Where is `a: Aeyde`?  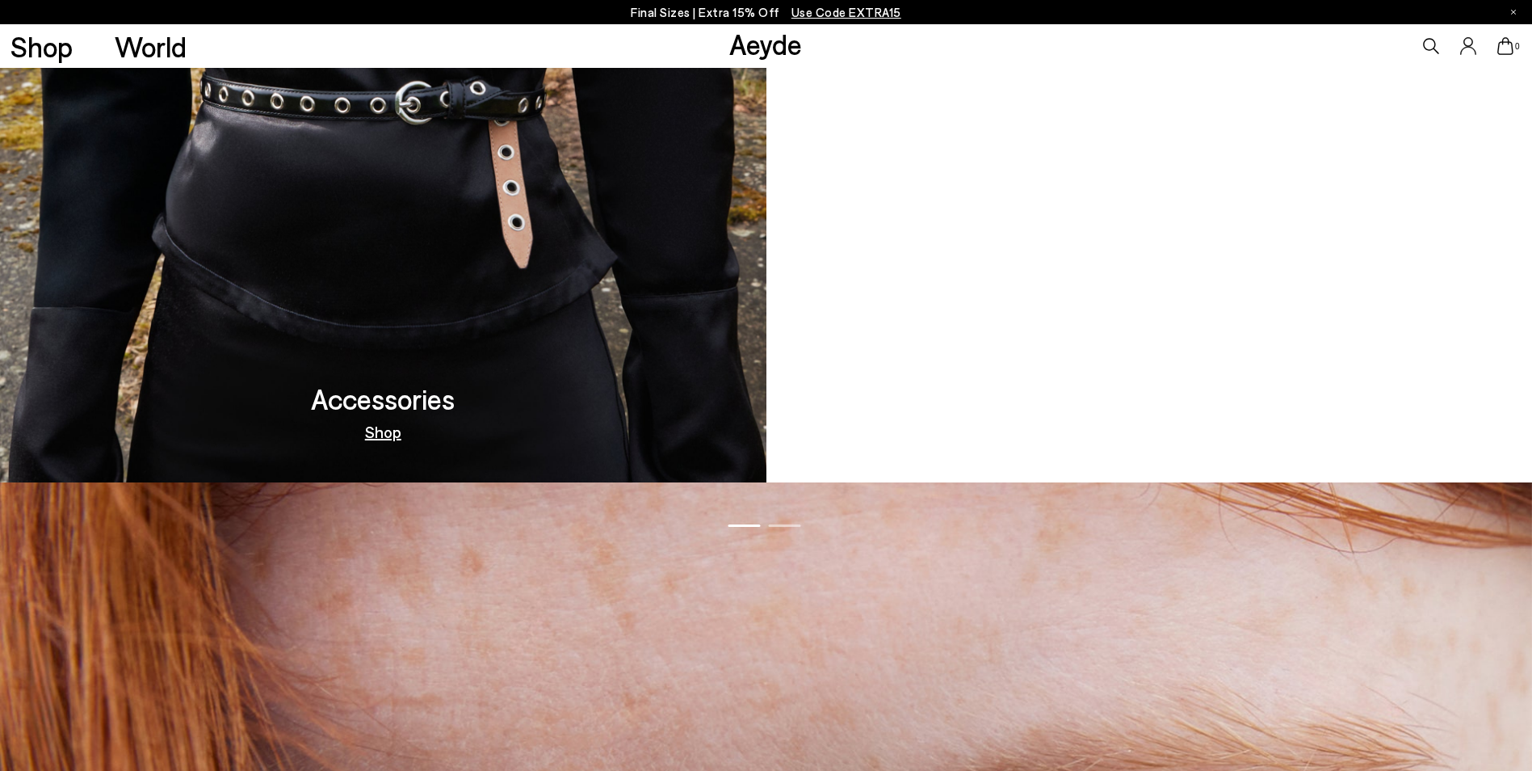 a: Aeyde is located at coordinates (766, 44).